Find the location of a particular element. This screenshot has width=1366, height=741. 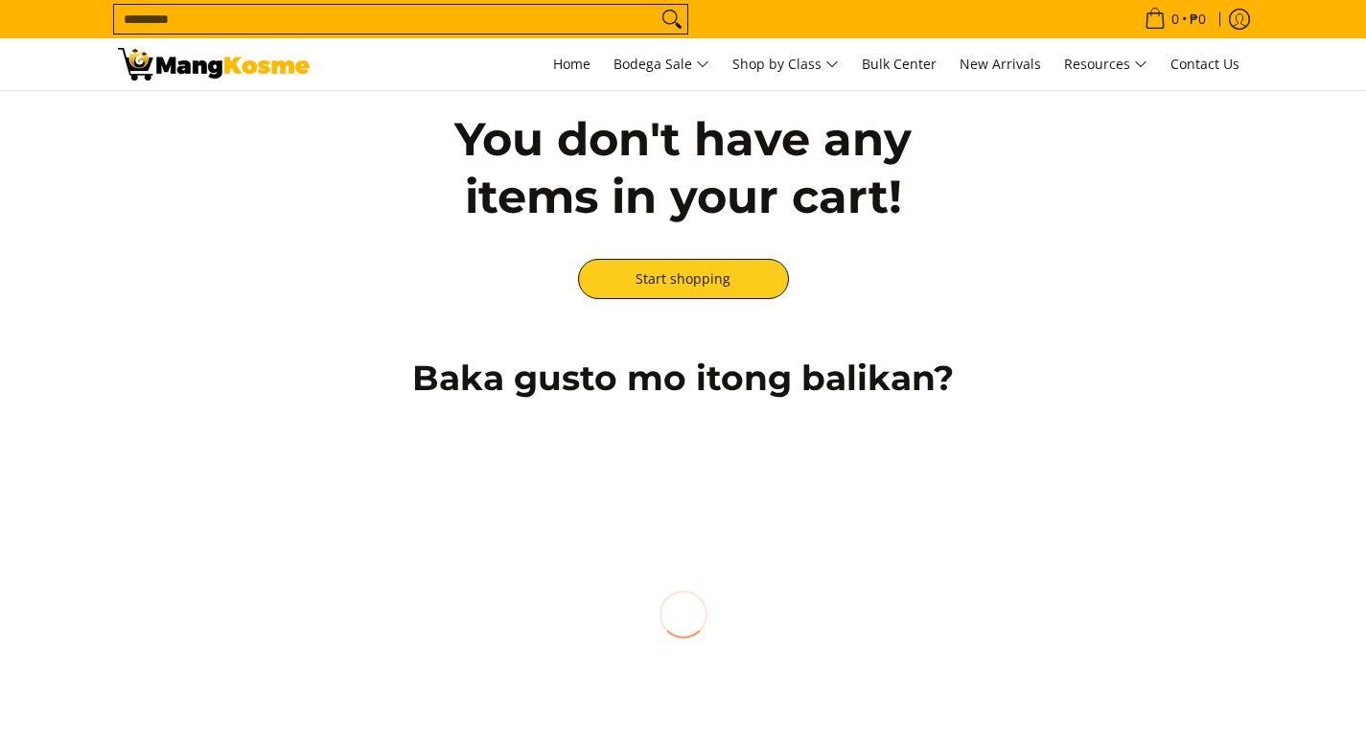

span: Resources is located at coordinates (1105, 64).